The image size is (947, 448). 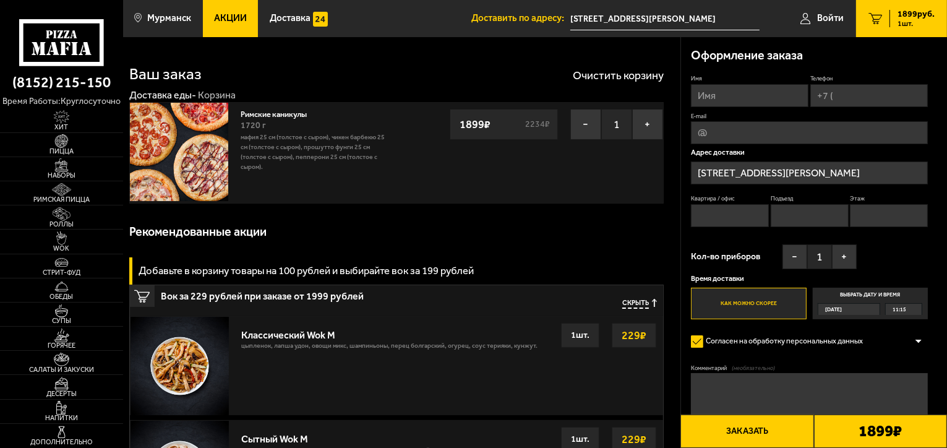 I want to click on span: Акции, so click(x=230, y=18).